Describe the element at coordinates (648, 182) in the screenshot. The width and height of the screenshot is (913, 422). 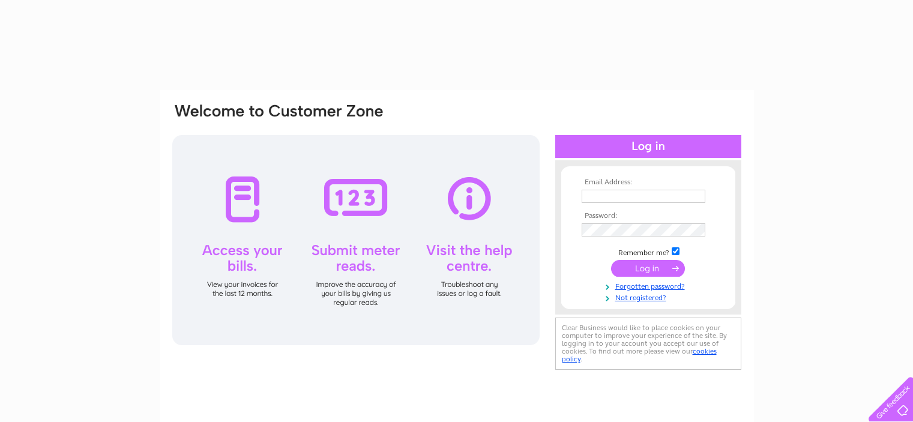
I see `th: Email Address:` at that location.